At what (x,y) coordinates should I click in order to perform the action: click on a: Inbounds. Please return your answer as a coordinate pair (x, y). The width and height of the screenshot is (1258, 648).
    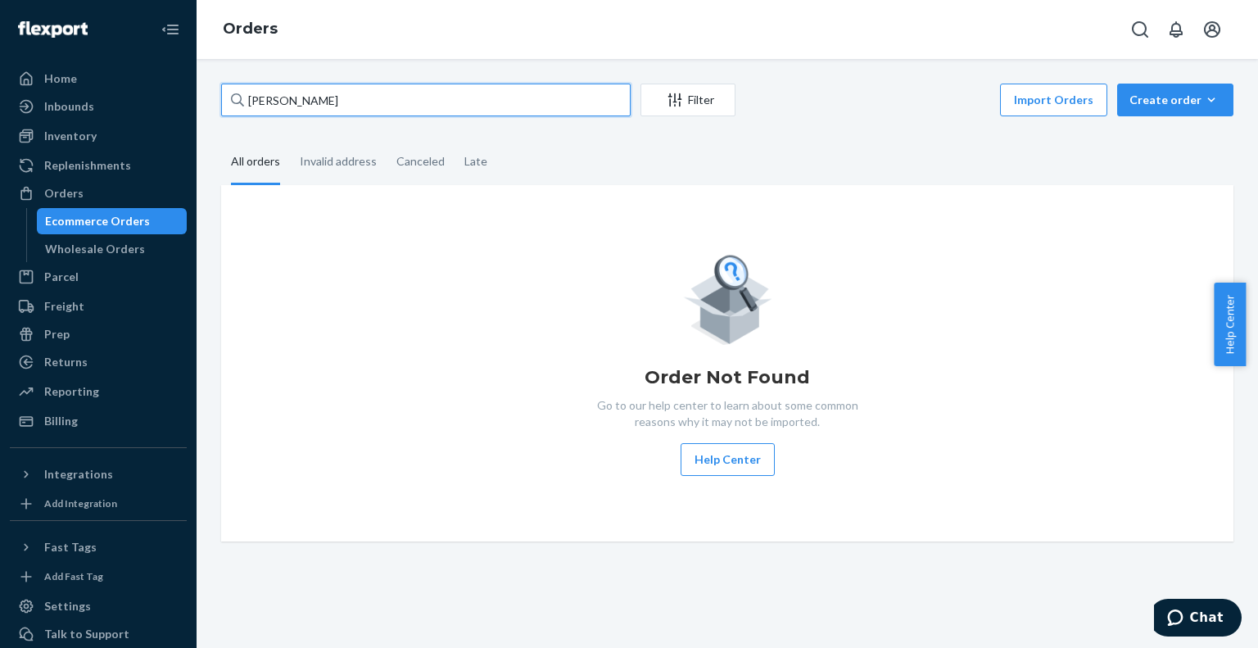
    Looking at the image, I should click on (98, 106).